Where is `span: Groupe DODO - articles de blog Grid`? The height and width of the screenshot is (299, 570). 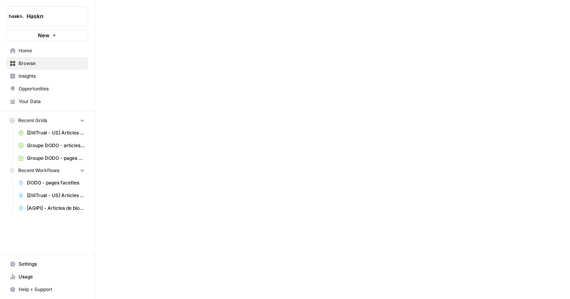 span: Groupe DODO - articles de blog Grid is located at coordinates (56, 145).